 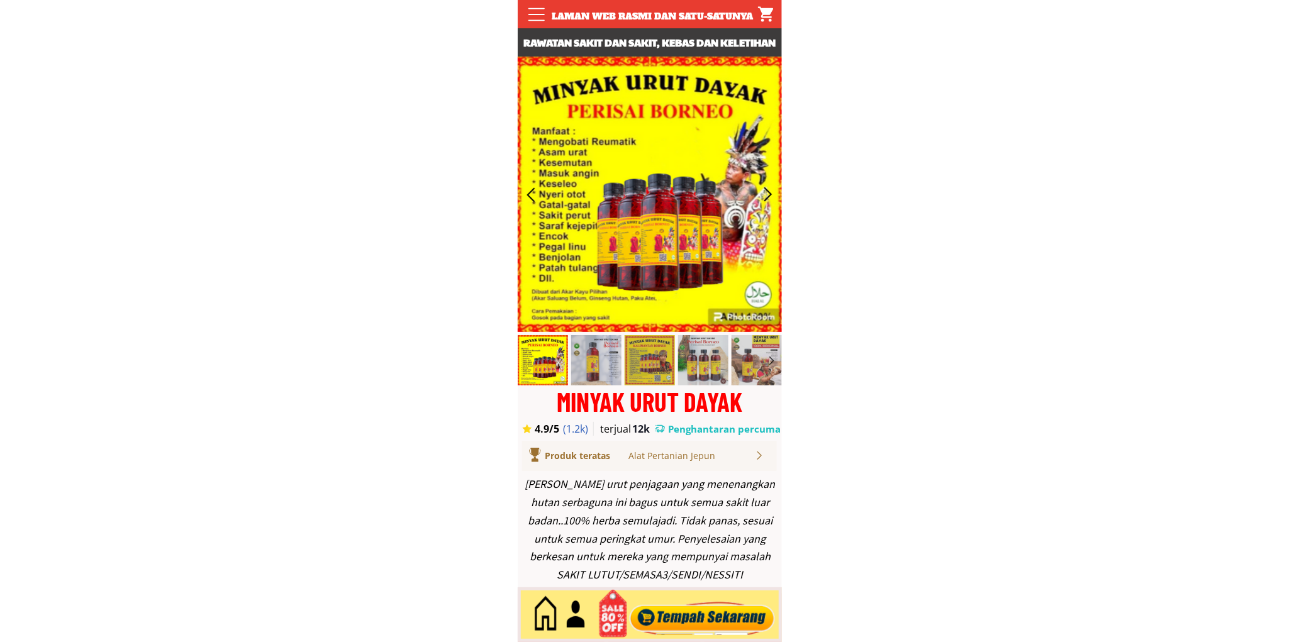 What do you see at coordinates (595, 456) in the screenshot?
I see `div: Produk teratas` at bounding box center [595, 456].